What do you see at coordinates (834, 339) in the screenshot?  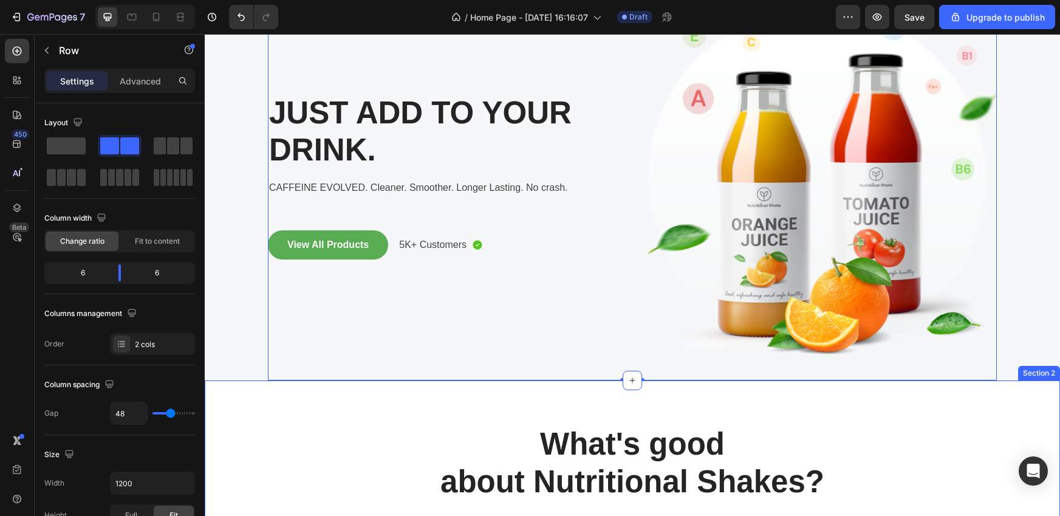 I see `div: Section 2` at bounding box center [834, 339].